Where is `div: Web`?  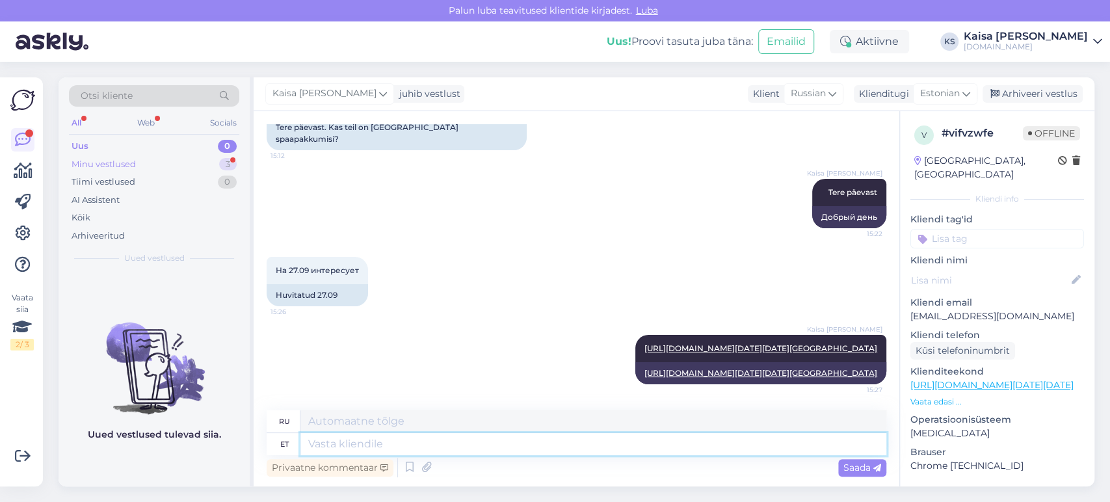 div: Web is located at coordinates (146, 123).